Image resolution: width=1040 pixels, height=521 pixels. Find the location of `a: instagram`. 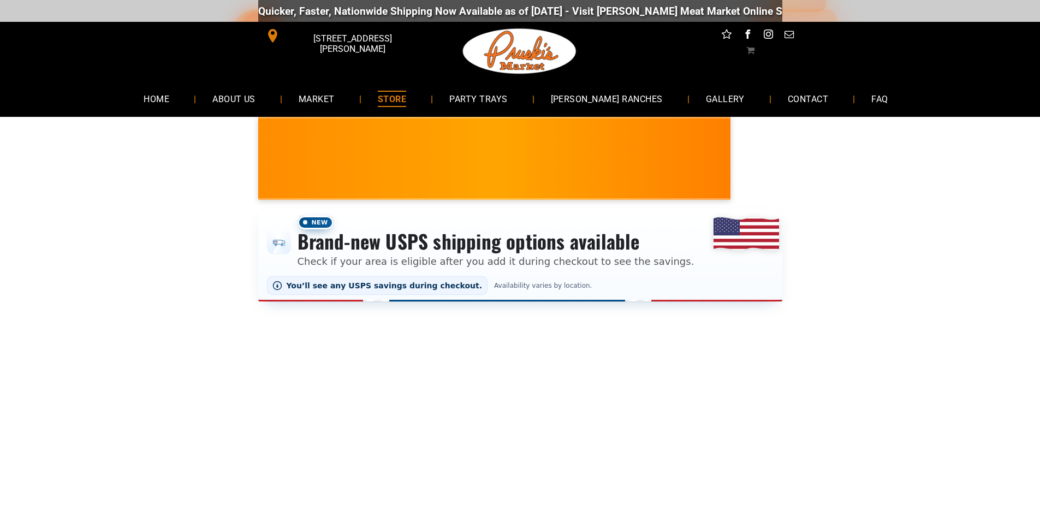

a: instagram is located at coordinates (768, 35).